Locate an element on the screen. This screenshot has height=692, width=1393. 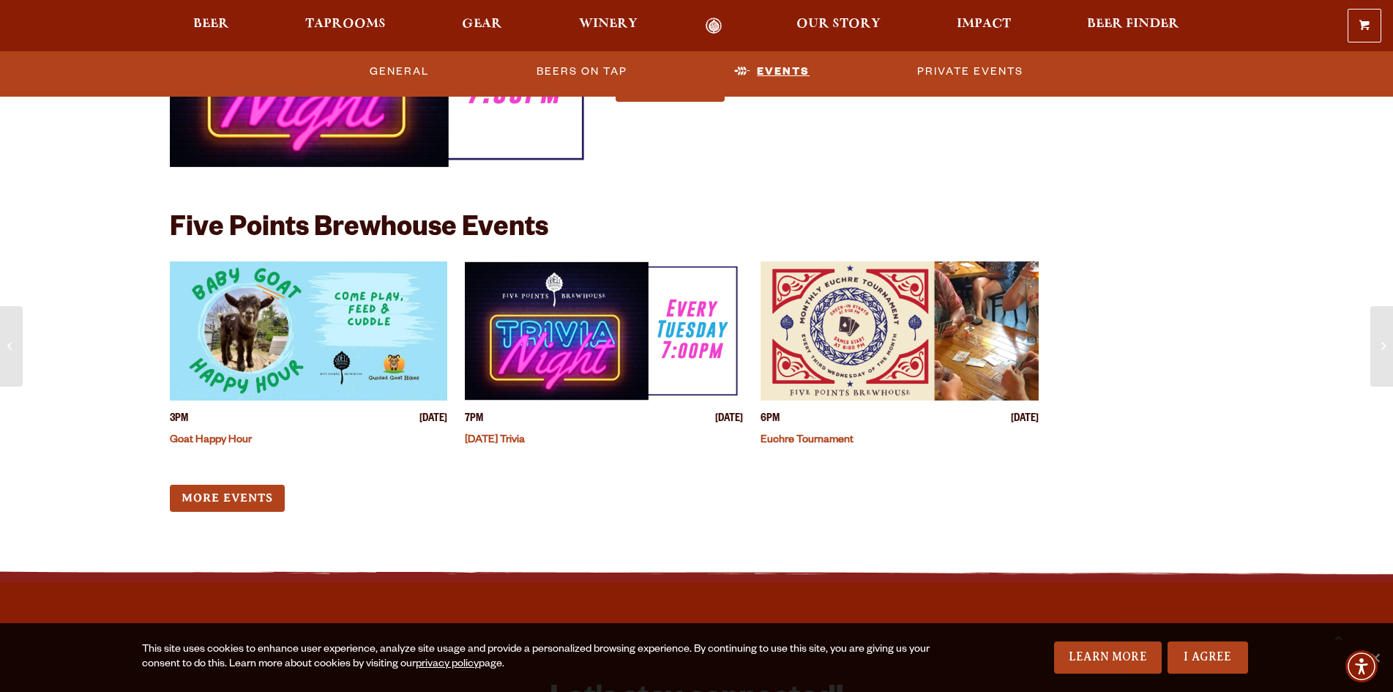
a: Our Story is located at coordinates (838, 26).